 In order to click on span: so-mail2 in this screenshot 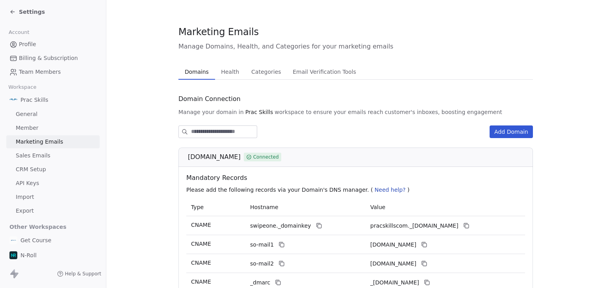, I will do `click(262, 263)`.